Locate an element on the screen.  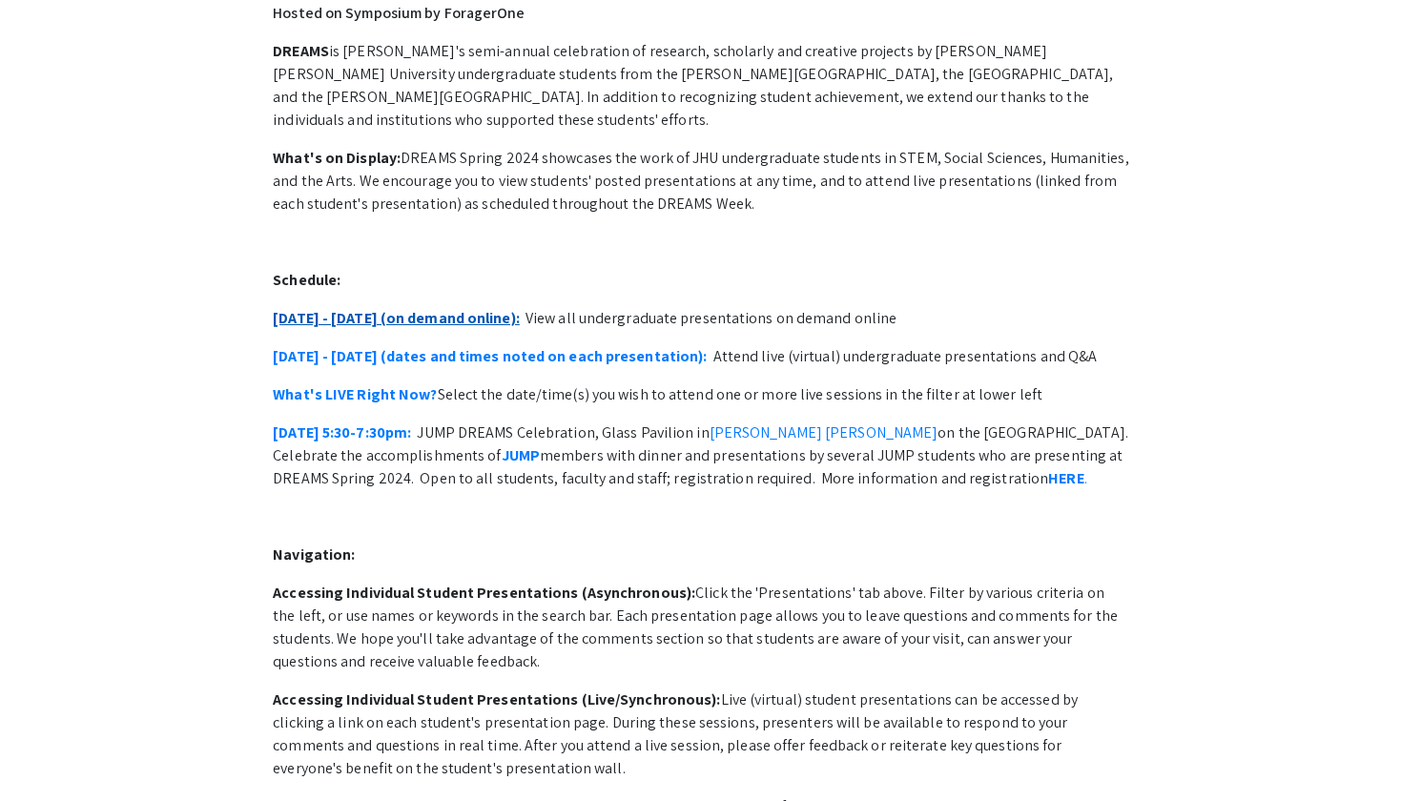
strong: JUMP is located at coordinates (521, 455).